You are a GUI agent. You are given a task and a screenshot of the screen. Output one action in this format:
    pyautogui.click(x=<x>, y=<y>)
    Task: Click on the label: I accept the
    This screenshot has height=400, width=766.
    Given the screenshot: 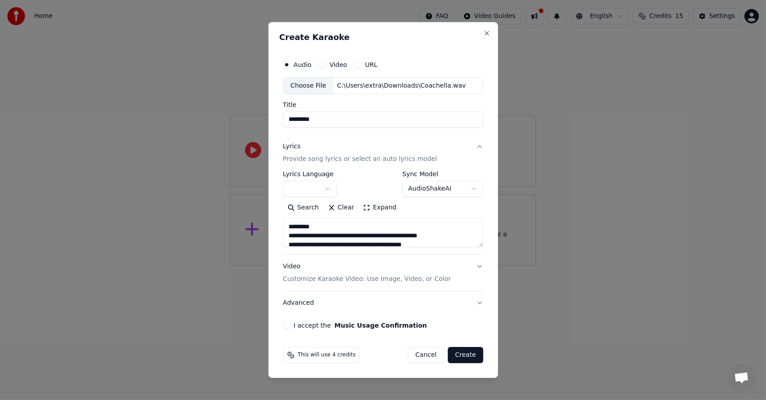 What is the action you would take?
    pyautogui.click(x=360, y=325)
    